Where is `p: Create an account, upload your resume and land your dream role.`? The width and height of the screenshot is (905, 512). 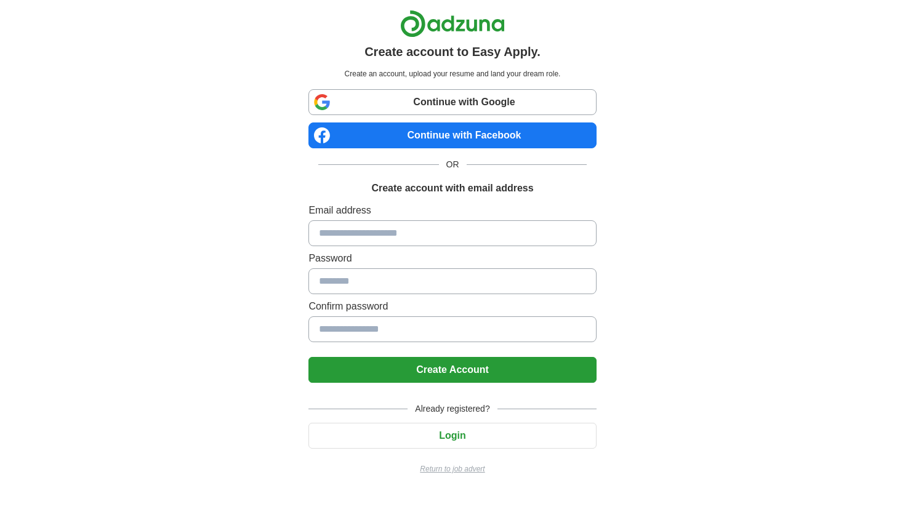 p: Create an account, upload your resume and land your dream role. is located at coordinates (452, 74).